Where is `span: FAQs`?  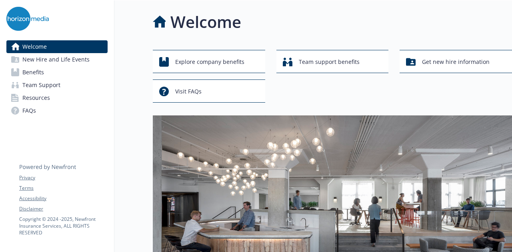 span: FAQs is located at coordinates (29, 111).